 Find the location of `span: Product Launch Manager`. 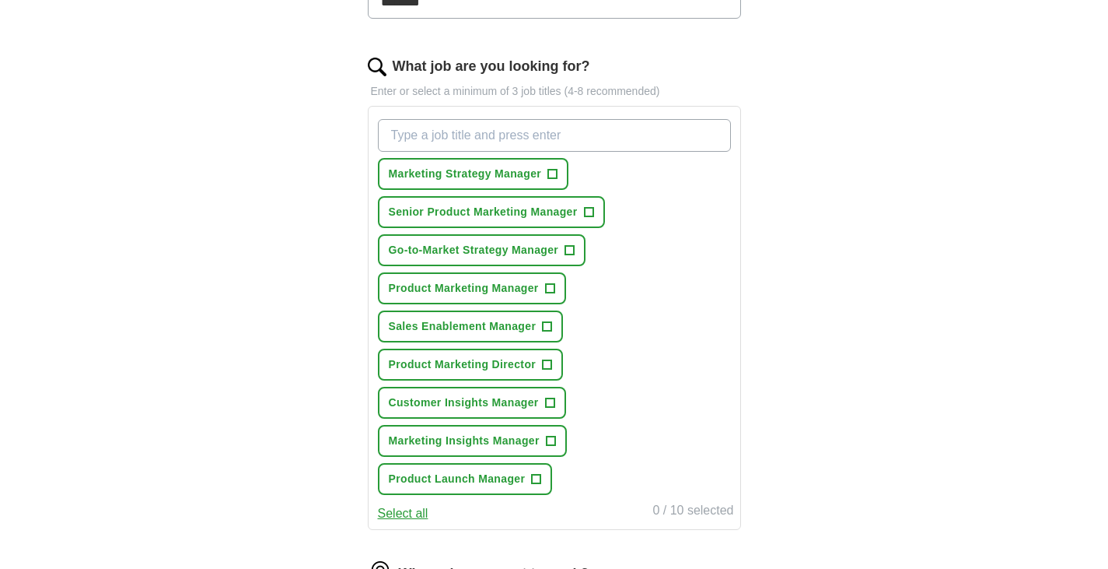

span: Product Launch Manager is located at coordinates (457, 478).